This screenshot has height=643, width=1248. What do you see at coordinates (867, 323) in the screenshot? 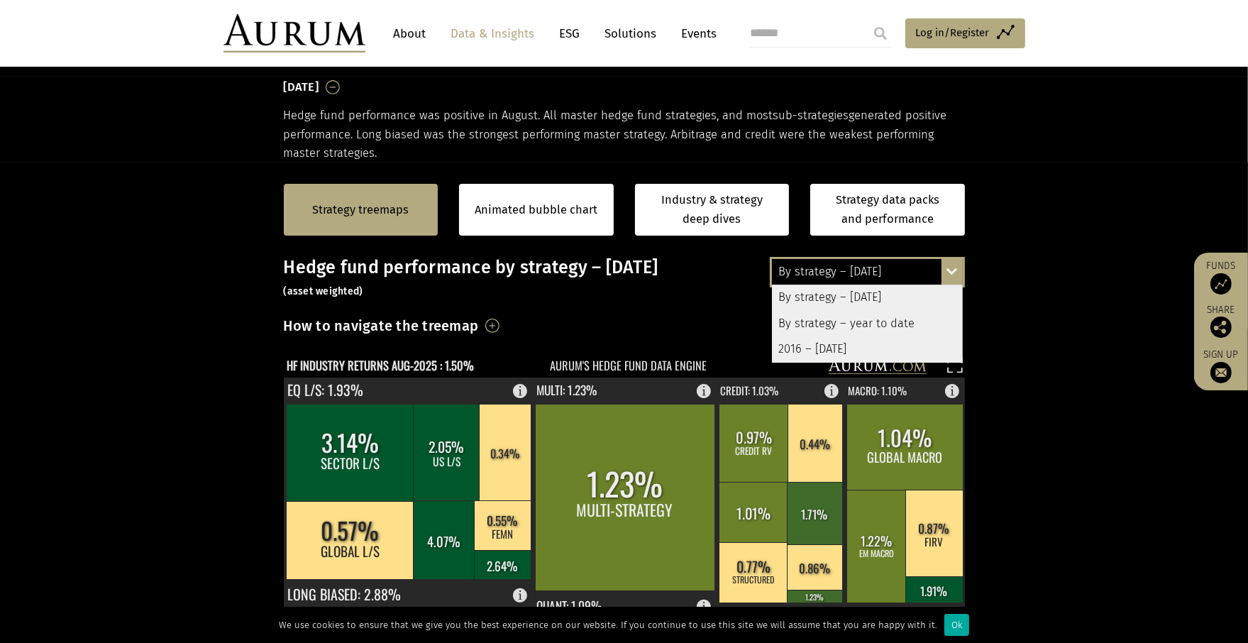
I see `div: By strategy – year to date` at bounding box center [867, 323].